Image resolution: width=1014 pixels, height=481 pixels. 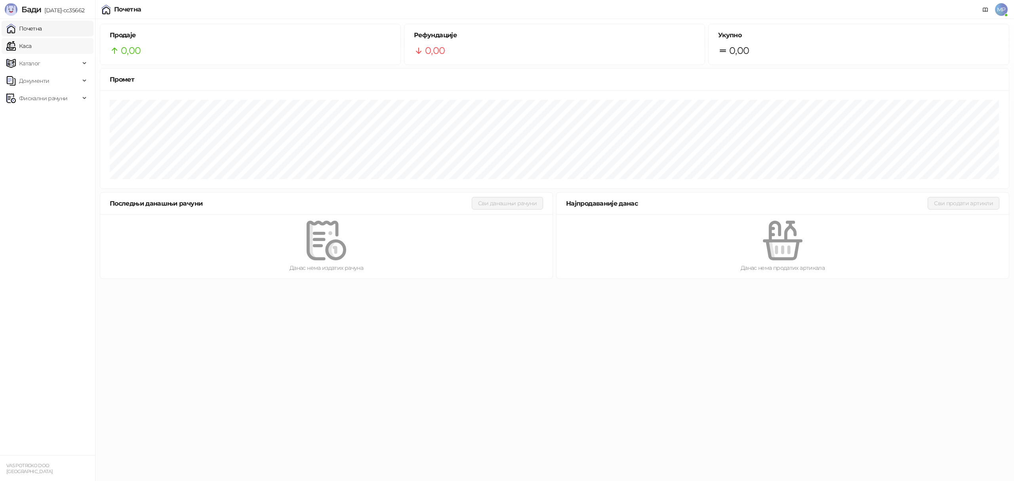 I want to click on span: Бади, so click(x=31, y=10).